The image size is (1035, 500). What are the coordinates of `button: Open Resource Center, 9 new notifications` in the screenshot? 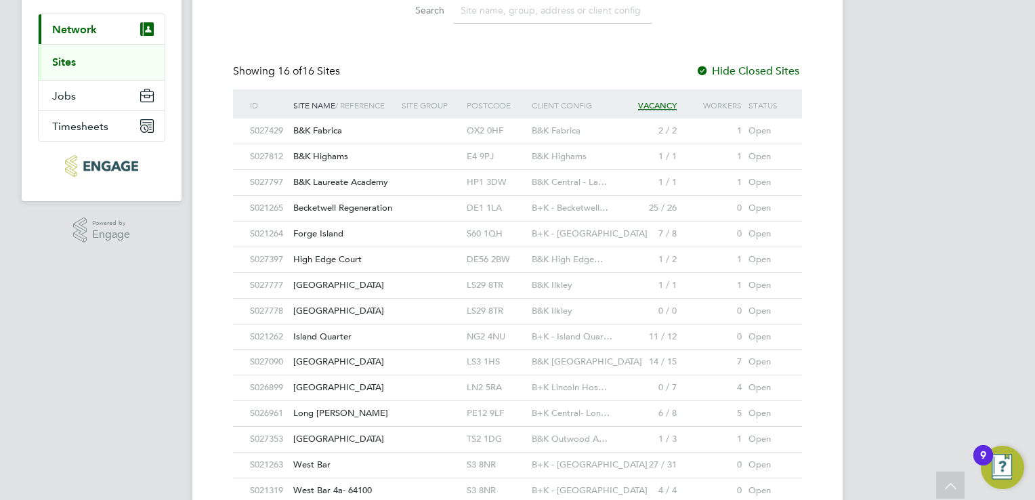 It's located at (1003, 467).